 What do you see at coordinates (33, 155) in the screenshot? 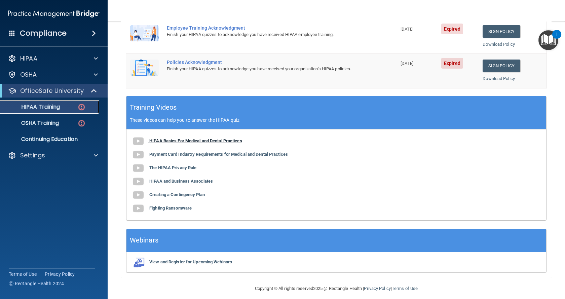
I see `p: Settings` at bounding box center [33, 155].